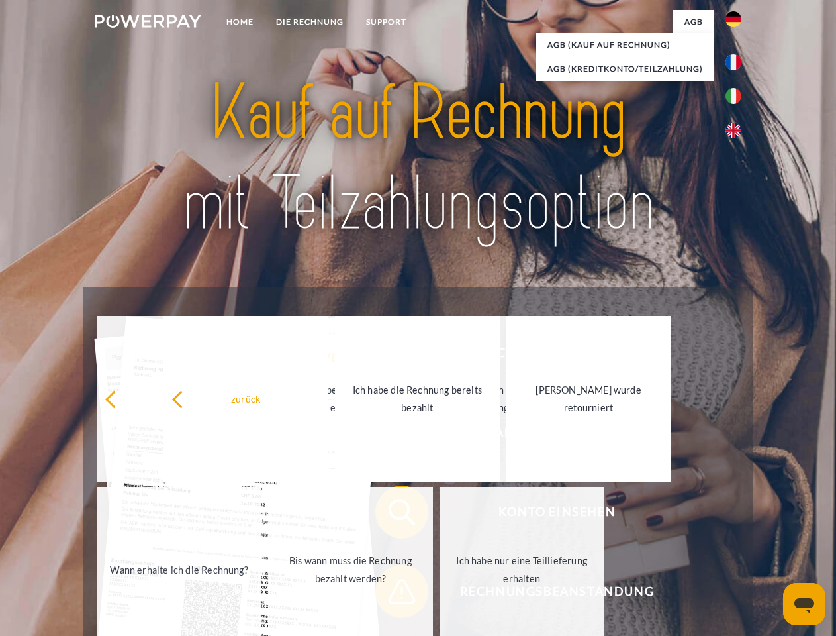 The width and height of the screenshot is (836, 636). What do you see at coordinates (240, 22) in the screenshot?
I see `a: Home` at bounding box center [240, 22].